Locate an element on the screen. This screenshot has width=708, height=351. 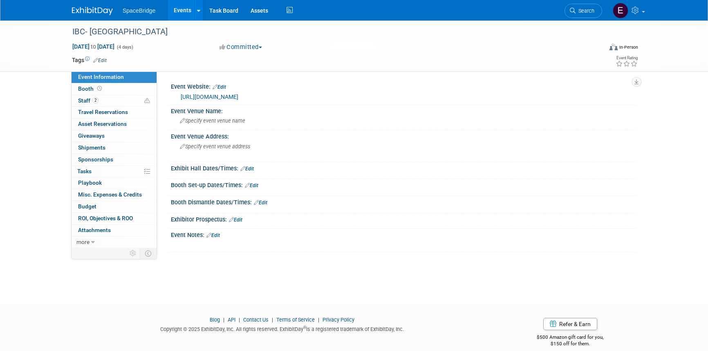
div: Exhibit Hall Dates/Times: is located at coordinates (403, 167).